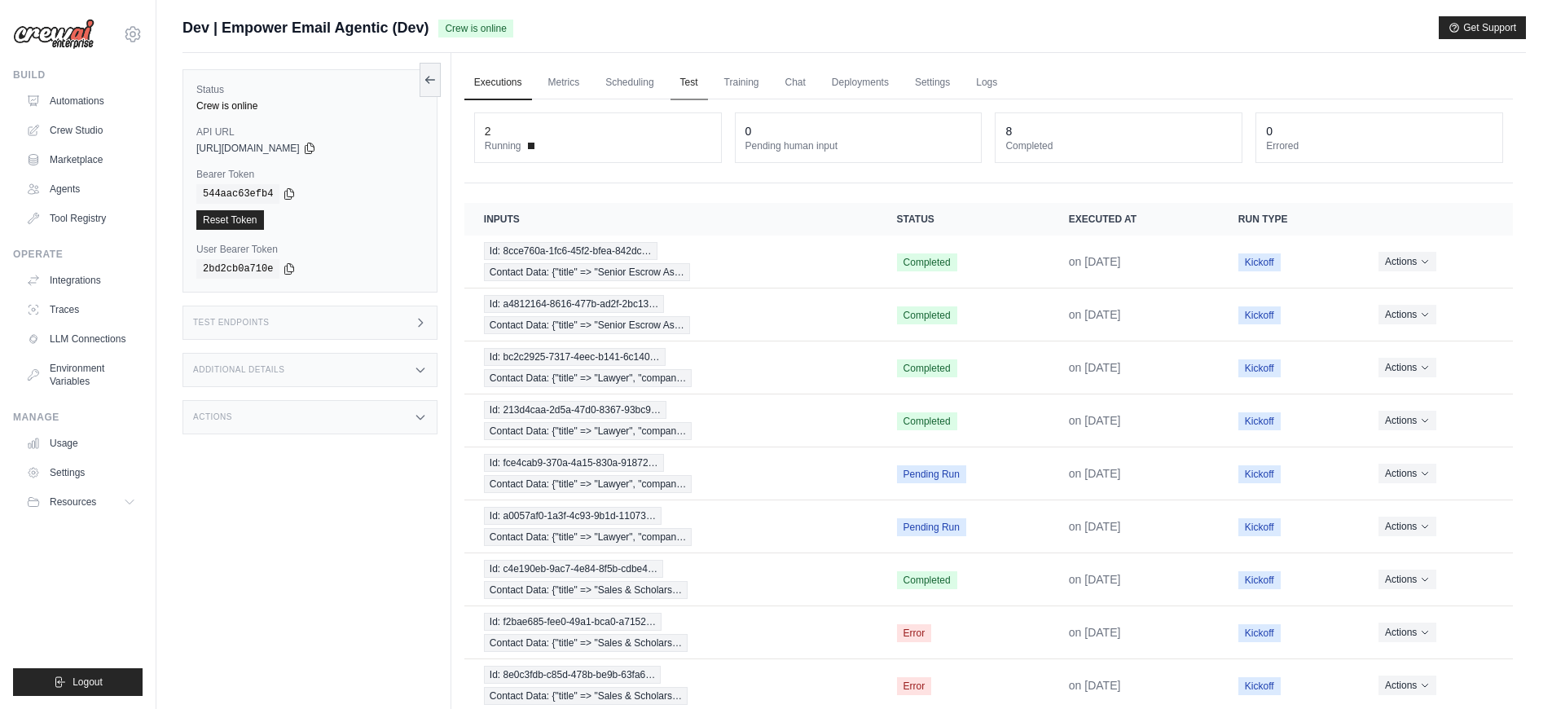 The image size is (1552, 709). Describe the element at coordinates (1482, 28) in the screenshot. I see `button: Get Support` at that location.